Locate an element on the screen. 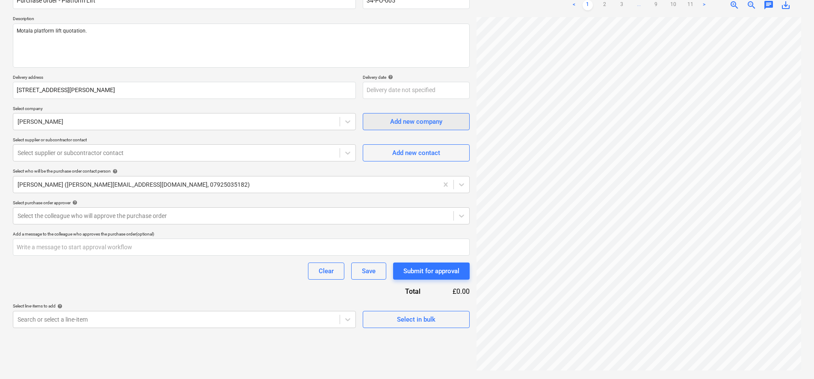 Image resolution: width=814 pixels, height=379 pixels. div: Submit for approval is located at coordinates (431, 271).